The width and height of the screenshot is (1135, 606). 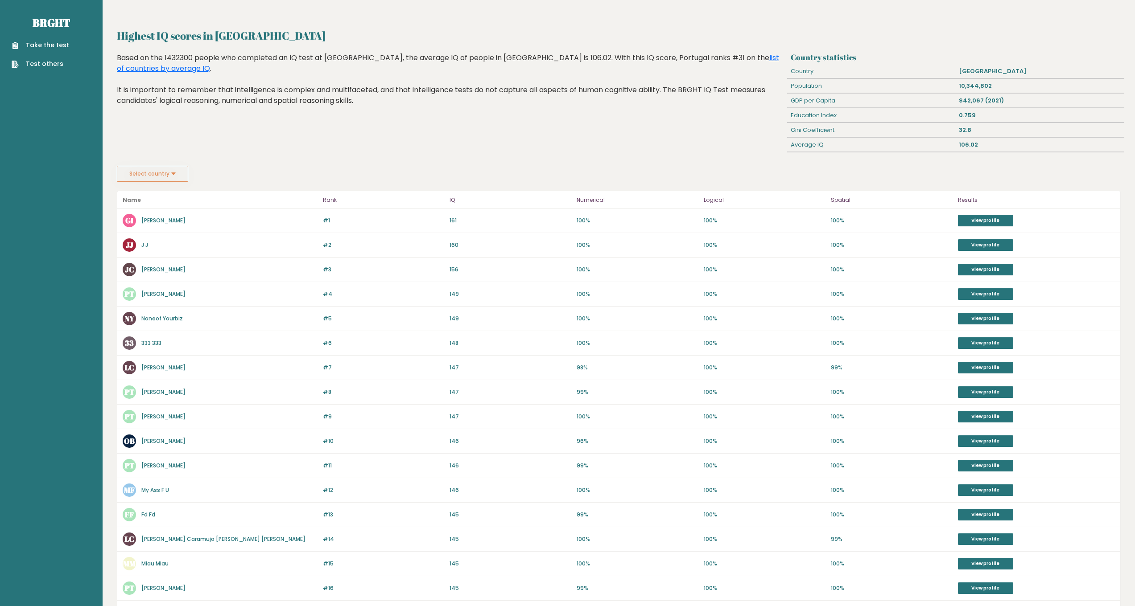 I want to click on p: 160, so click(x=510, y=245).